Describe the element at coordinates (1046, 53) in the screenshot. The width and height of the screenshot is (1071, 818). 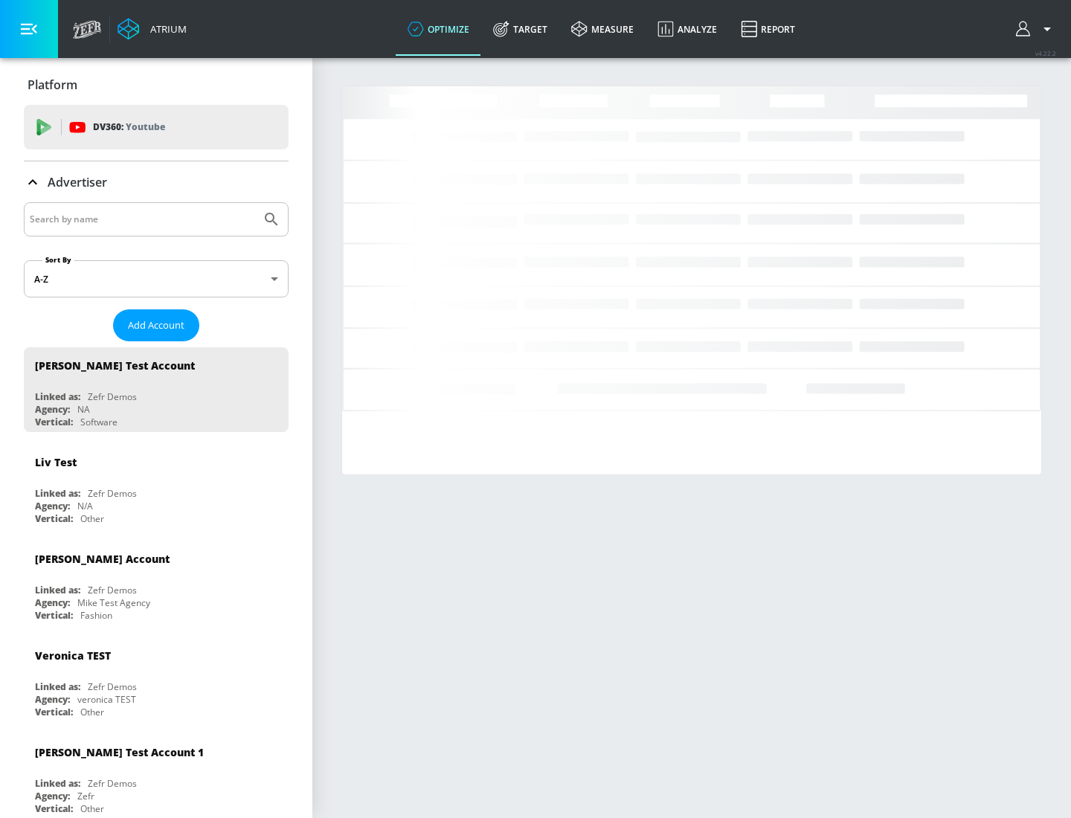
I see `span: v 4.22.2` at that location.